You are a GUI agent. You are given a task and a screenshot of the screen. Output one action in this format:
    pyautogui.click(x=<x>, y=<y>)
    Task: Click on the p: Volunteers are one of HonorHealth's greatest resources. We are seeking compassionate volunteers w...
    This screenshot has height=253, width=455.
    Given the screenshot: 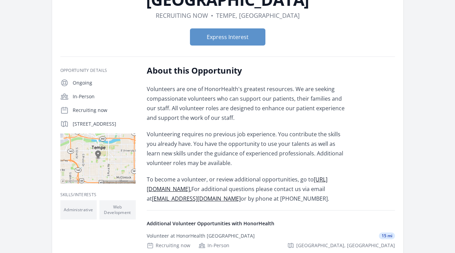 What is the action you would take?
    pyautogui.click(x=247, y=103)
    